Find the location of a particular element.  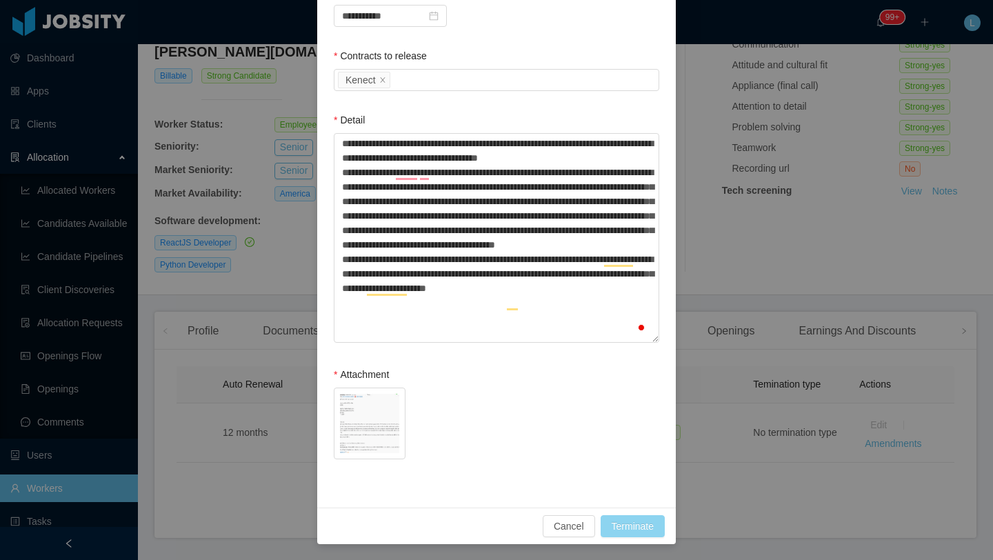

i: icon: close is located at coordinates (383, 81).